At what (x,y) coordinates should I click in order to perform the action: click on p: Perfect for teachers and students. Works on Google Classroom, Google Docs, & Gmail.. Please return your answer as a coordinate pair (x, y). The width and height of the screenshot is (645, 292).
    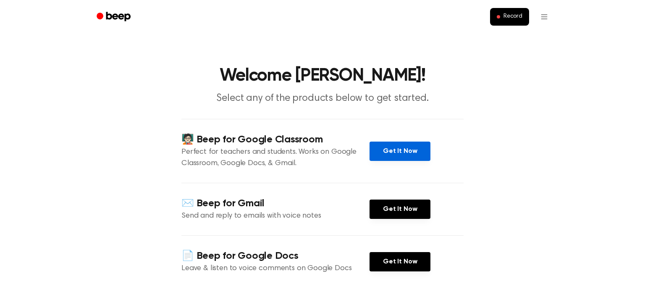
    Looking at the image, I should click on (275, 158).